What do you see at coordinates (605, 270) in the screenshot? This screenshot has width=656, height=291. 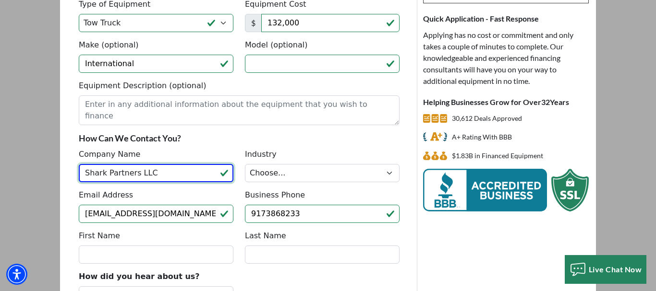 I see `button: Live Chat Now` at bounding box center [605, 270].